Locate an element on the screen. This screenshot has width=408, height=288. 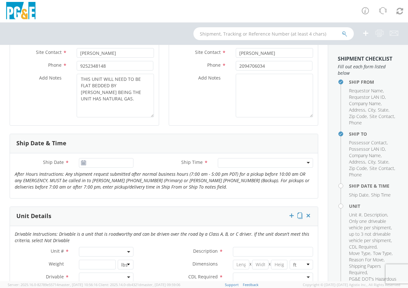
span: Only one driveable vehicle per shipment, up to 3 not driveable vehicle per shipment is located at coordinates (371, 231).